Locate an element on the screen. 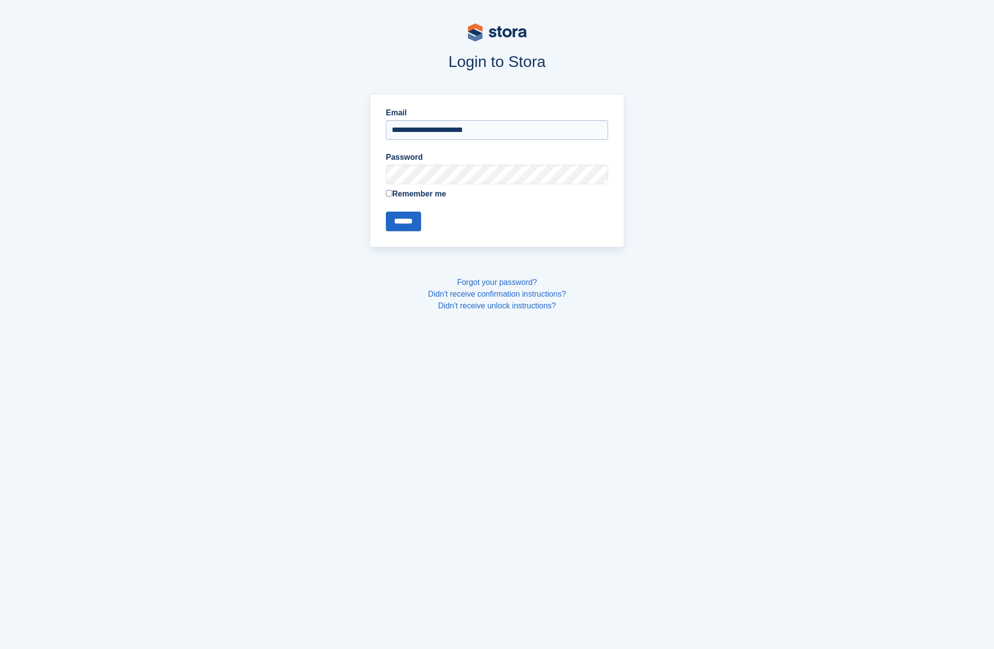  label: Email is located at coordinates (497, 113).